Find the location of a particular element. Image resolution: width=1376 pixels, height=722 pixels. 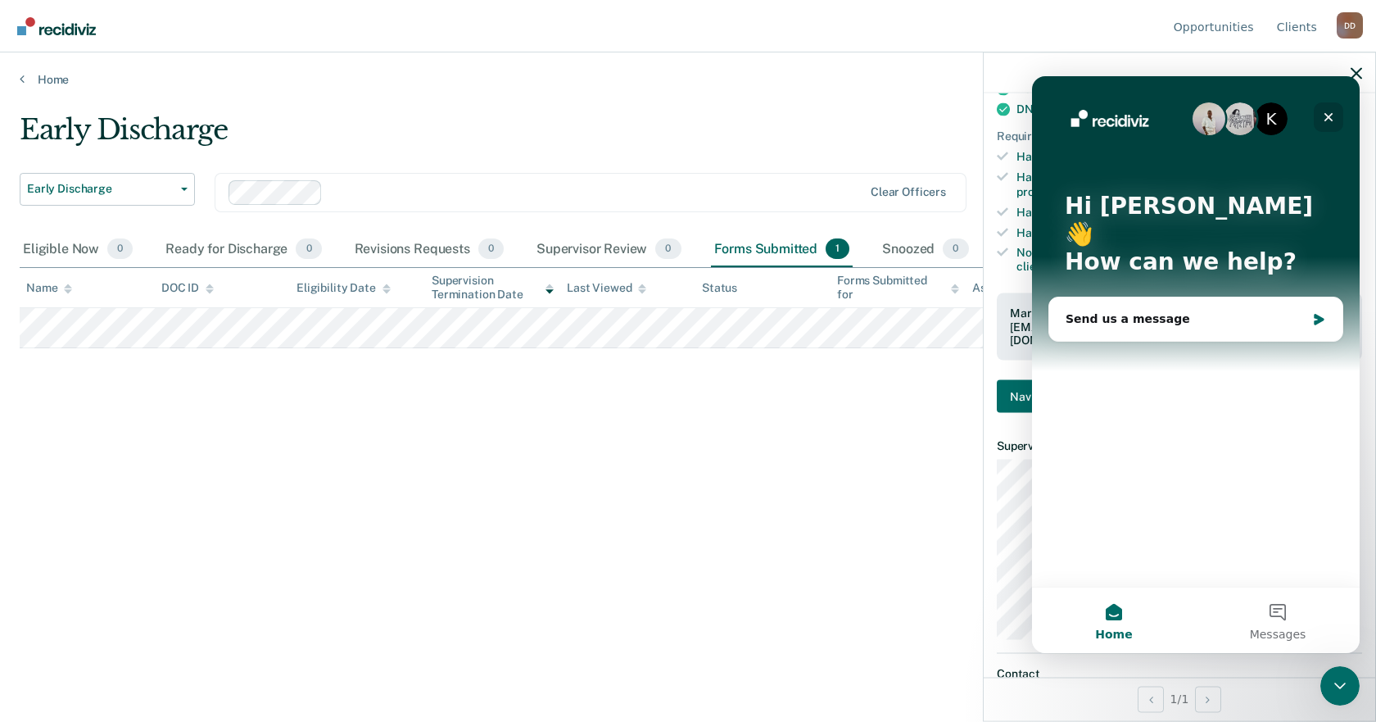

p: How can we help? is located at coordinates (164, 186).